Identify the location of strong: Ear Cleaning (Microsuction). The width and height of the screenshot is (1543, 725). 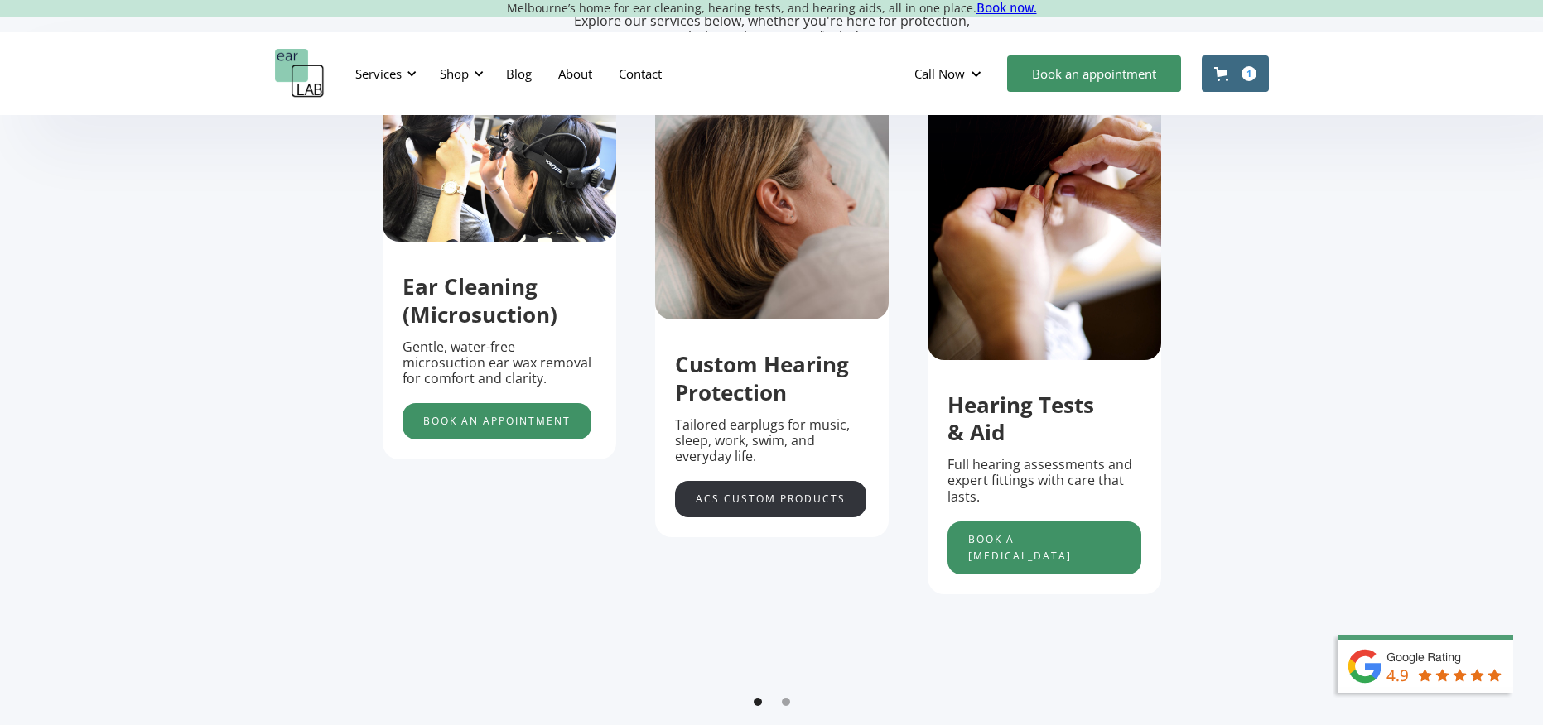
(479, 301).